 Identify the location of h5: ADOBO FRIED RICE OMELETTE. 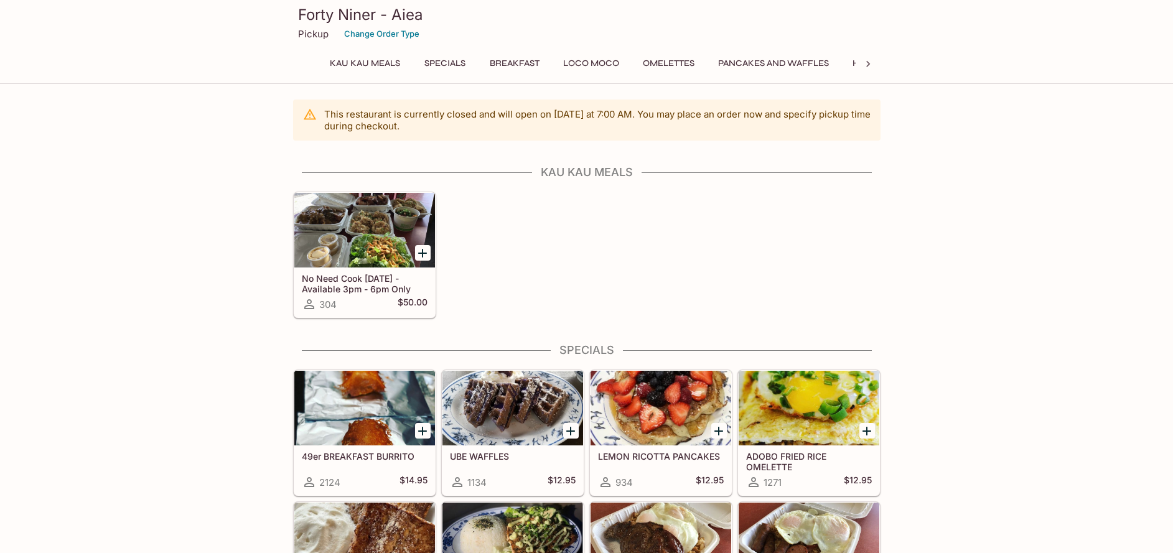
(809, 461).